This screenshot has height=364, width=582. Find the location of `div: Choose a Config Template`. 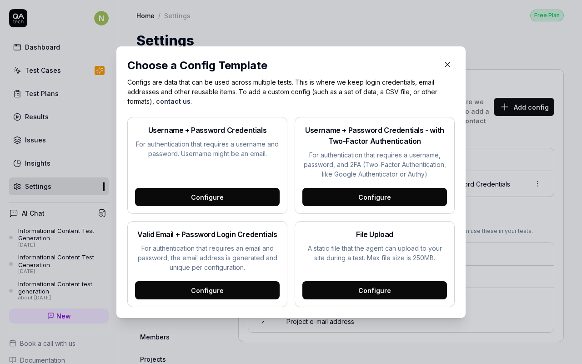

div: Choose a Config Template is located at coordinates (282, 65).